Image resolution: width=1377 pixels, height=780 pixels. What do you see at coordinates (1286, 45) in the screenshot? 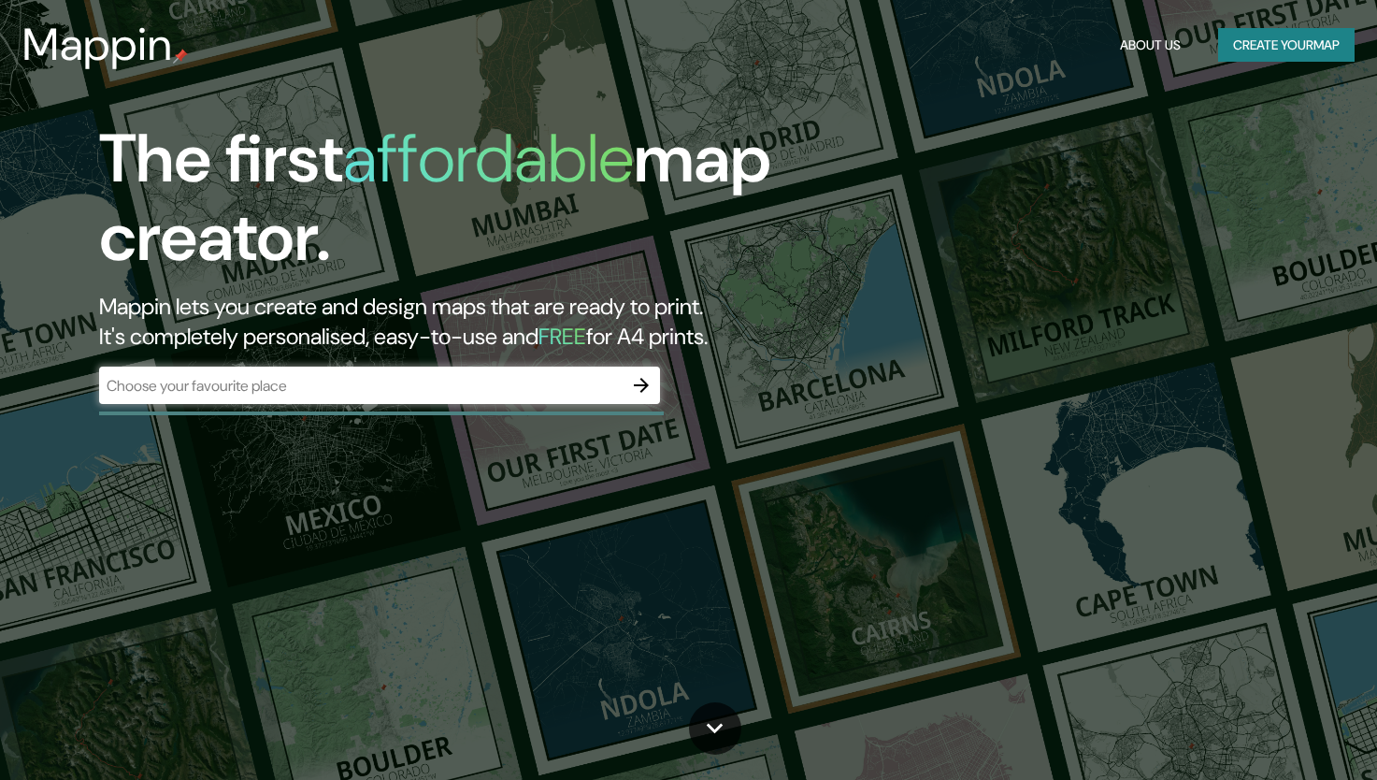
I see `button: Create yourmap` at bounding box center [1286, 45].